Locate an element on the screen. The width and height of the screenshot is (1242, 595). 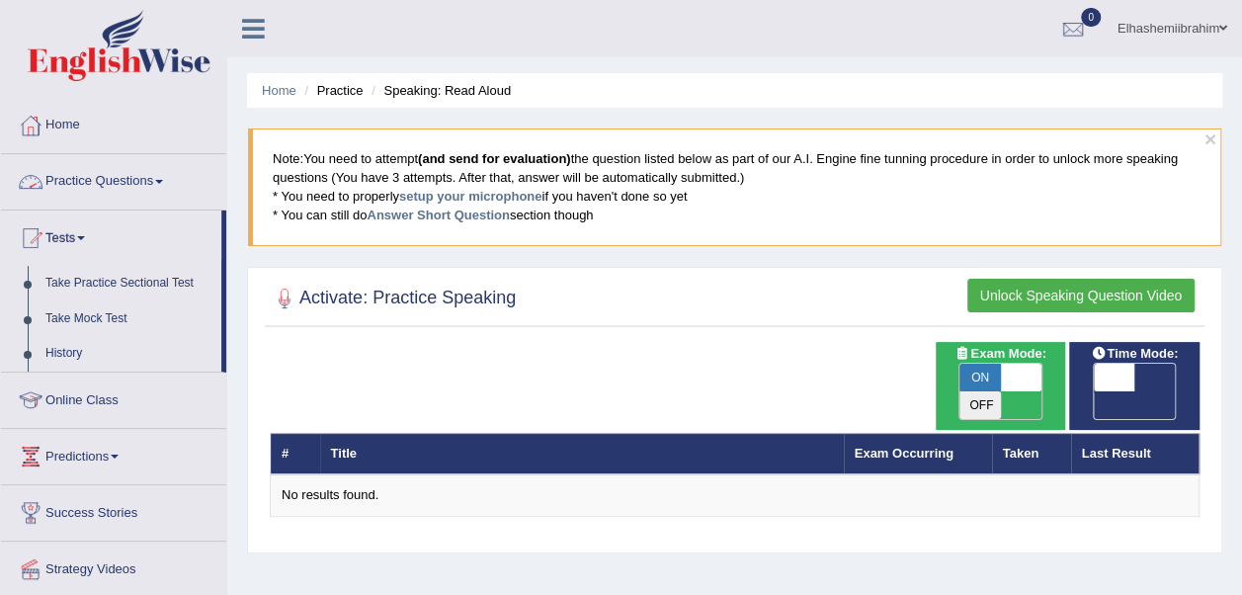
span: Exam Mode: is located at coordinates (1000, 353).